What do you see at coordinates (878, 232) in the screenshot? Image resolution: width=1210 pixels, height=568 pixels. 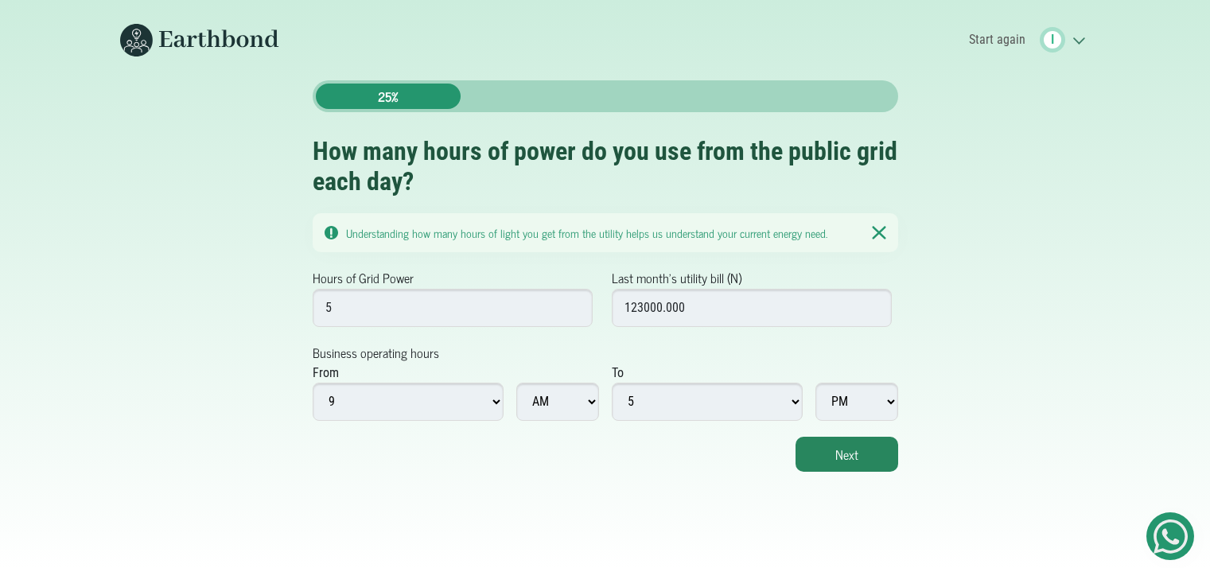 I see `img: Notication Pane Close Icon` at bounding box center [878, 232].